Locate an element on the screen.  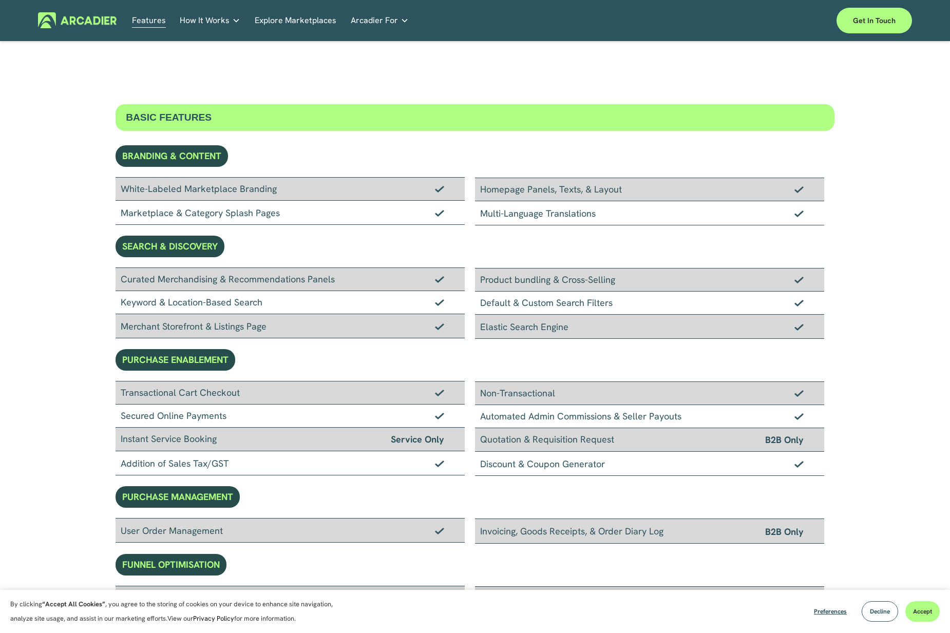
a: Features is located at coordinates (149, 20).